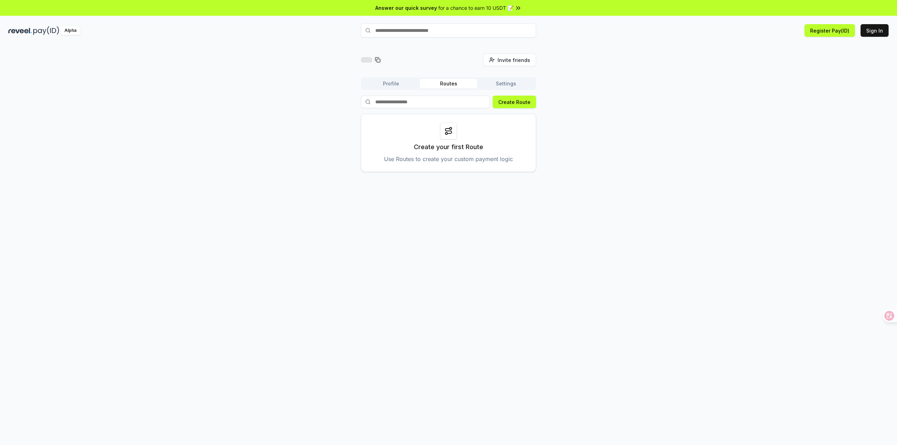  Describe the element at coordinates (476, 8) in the screenshot. I see `span: for a chance to earn 10 USDT 📝` at that location.